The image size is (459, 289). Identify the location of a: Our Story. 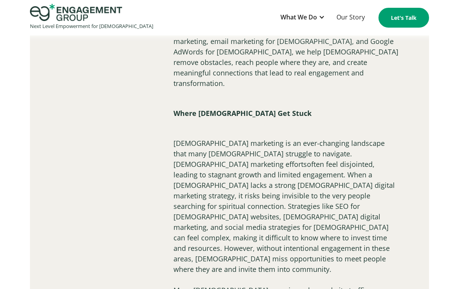
(351, 18).